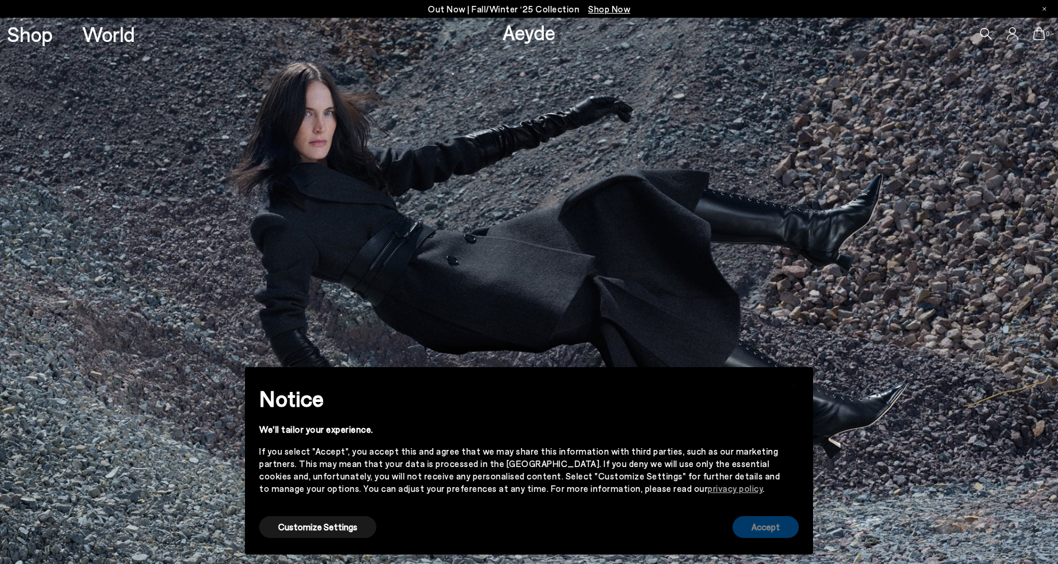 This screenshot has height=564, width=1058. Describe the element at coordinates (609, 9) in the screenshot. I see `span: Navigate to /collections/new-in` at that location.